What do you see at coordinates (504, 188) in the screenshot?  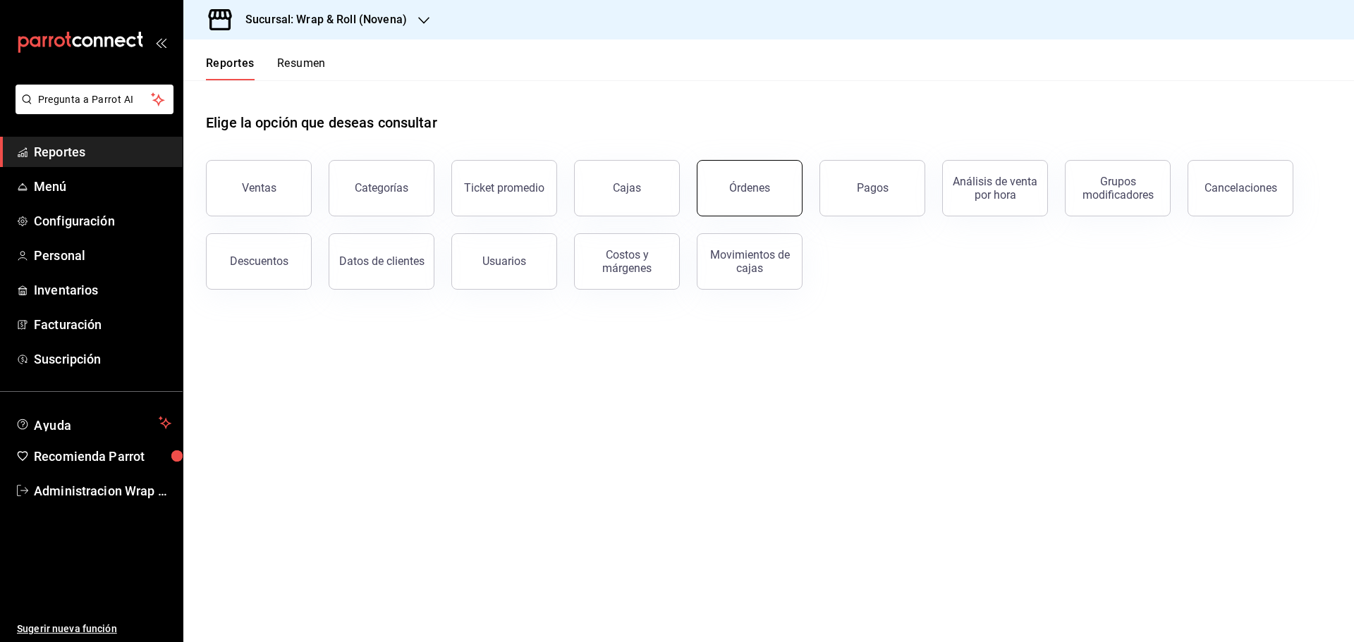 I see `button: Ticket promedio` at bounding box center [504, 188].